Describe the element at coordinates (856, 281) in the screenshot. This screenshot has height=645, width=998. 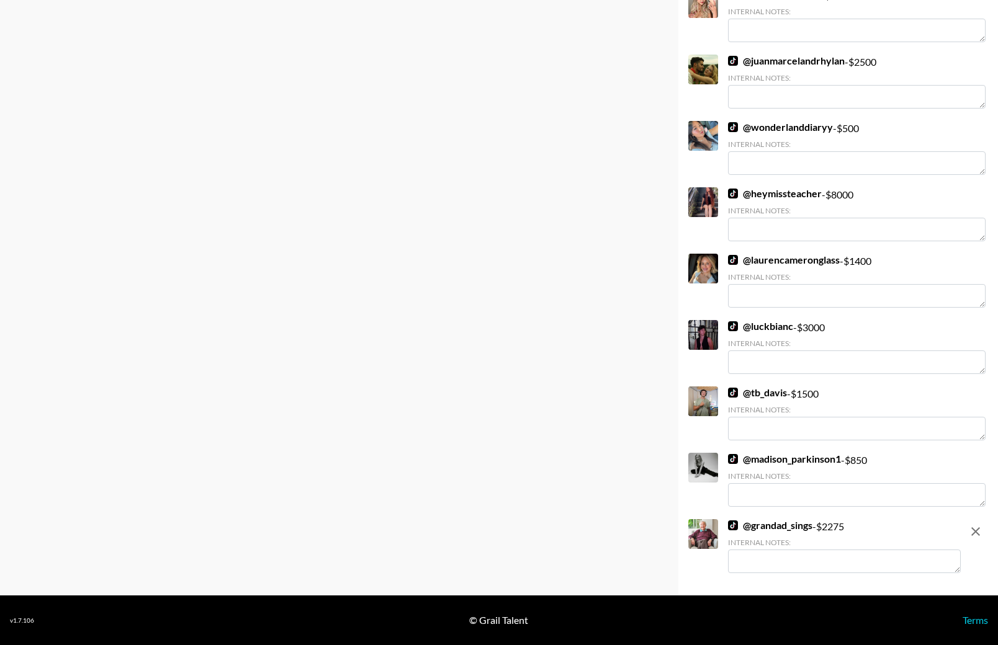
I see `div: - $ 1400` at that location.